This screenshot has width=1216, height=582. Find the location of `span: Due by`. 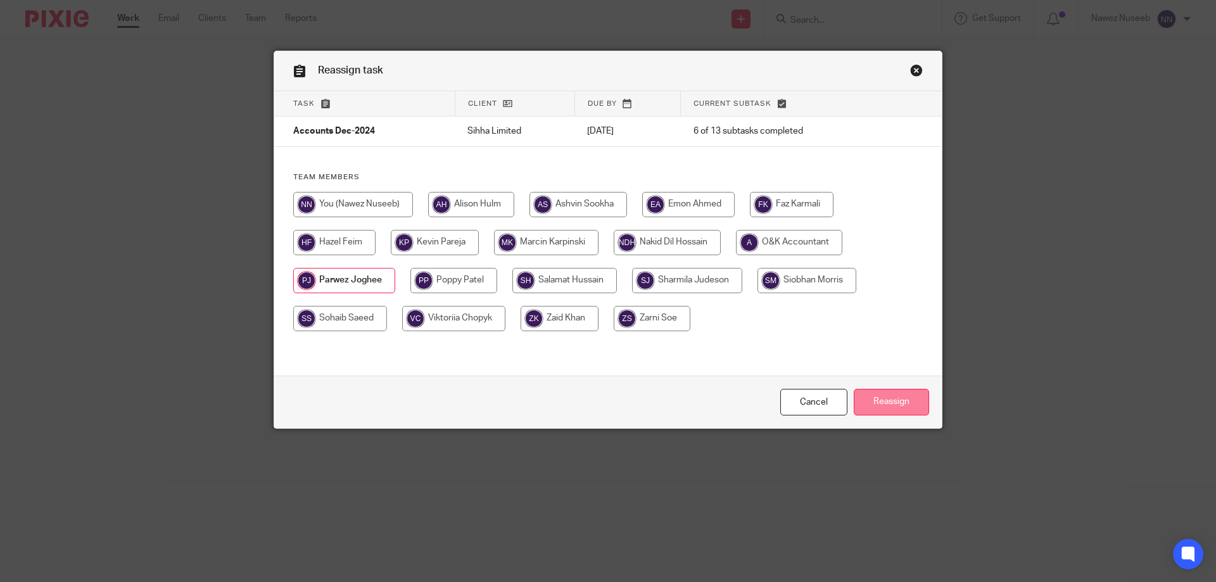

span: Due by is located at coordinates (602, 103).